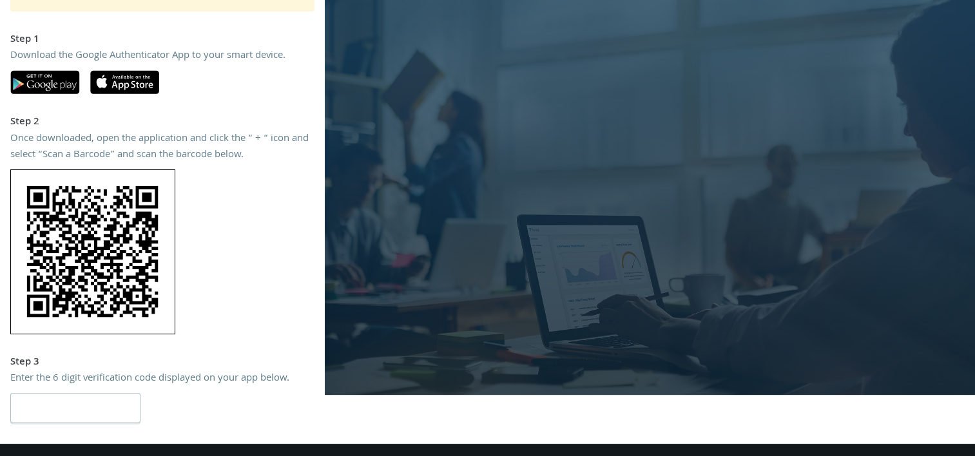  What do you see at coordinates (93, 252) in the screenshot?
I see `img: 1OqAdJAWDXwAAAAAElFTkSuQmCC` at bounding box center [93, 252].